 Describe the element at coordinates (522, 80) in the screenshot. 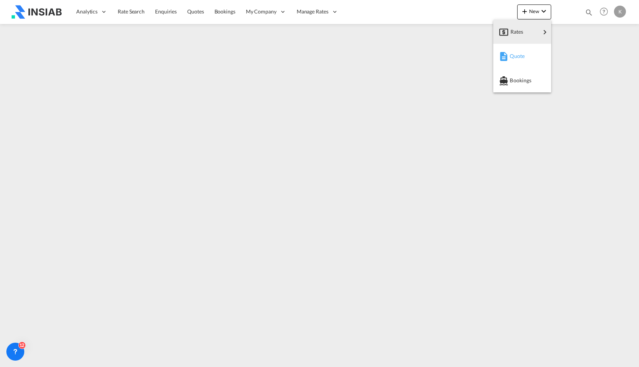

I see `button: Bookings` at that location.